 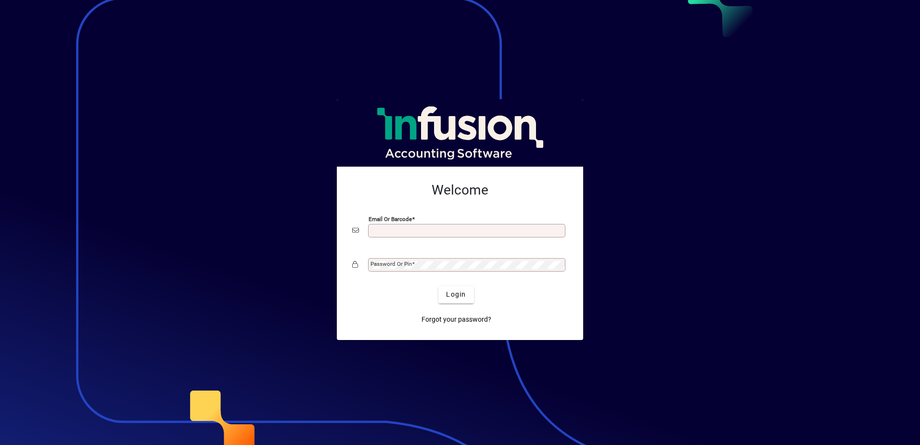 What do you see at coordinates (456, 294) in the screenshot?
I see `span: Login` at bounding box center [456, 294].